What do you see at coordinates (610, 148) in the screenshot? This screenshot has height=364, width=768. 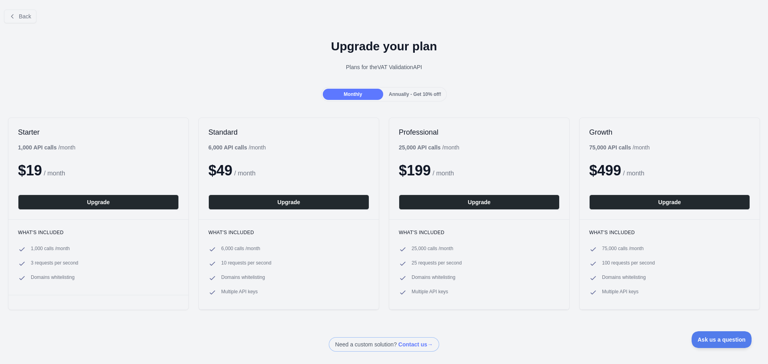 I see `b: 75,000 API calls` at bounding box center [610, 148].